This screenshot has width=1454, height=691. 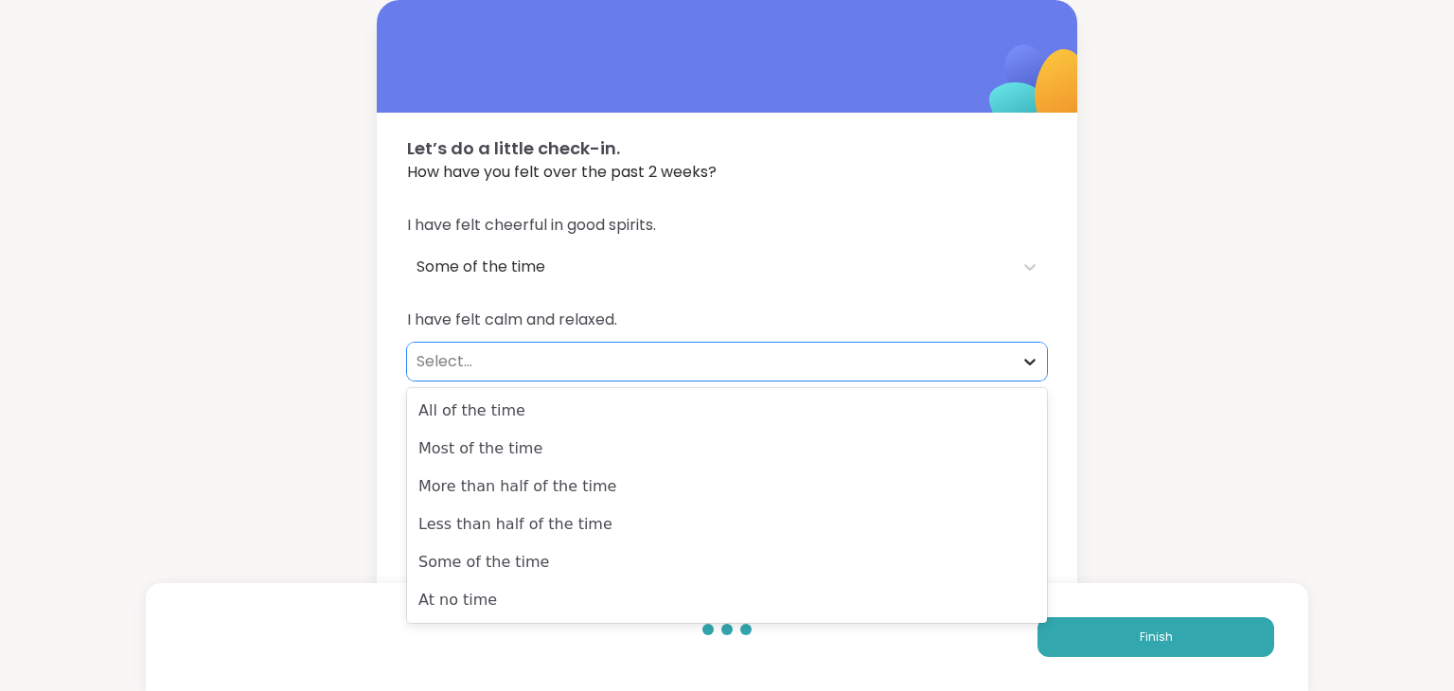 I want to click on span: I have felt calm and relaxed., so click(x=727, y=320).